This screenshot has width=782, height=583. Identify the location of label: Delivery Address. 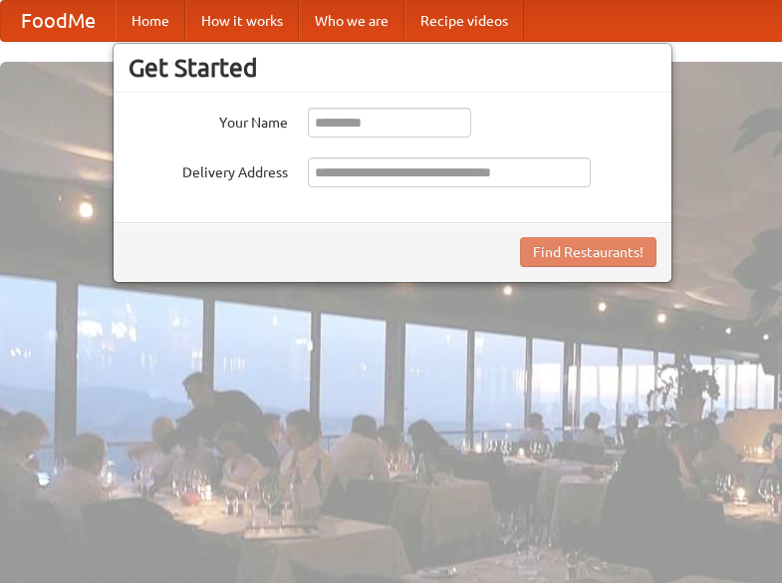
(208, 169).